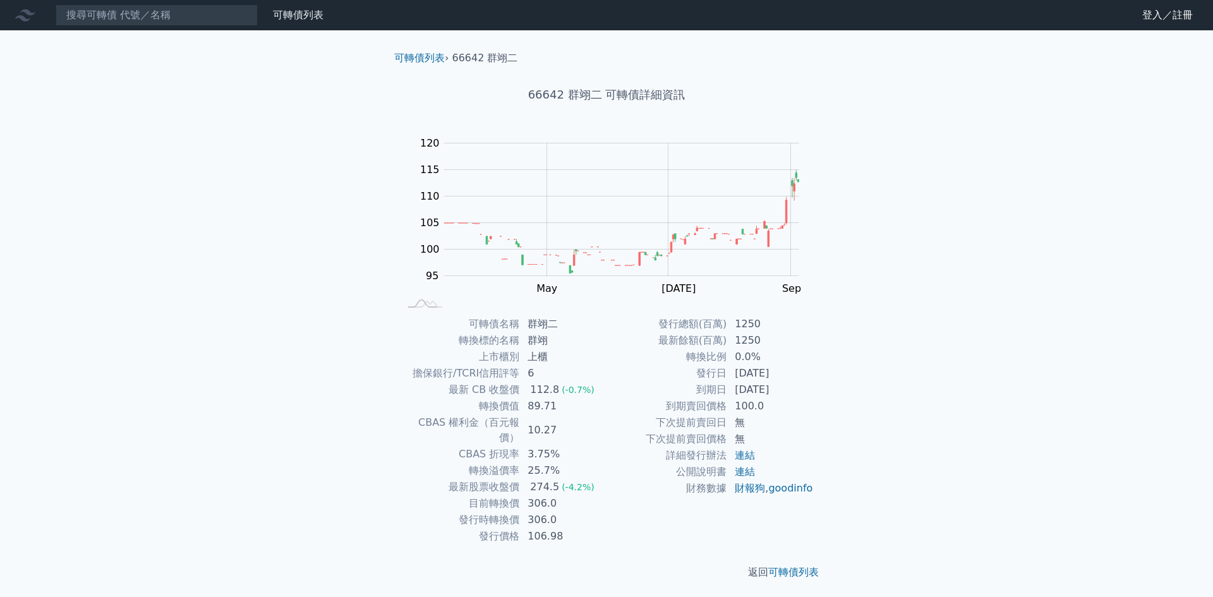  Describe the element at coordinates (459, 373) in the screenshot. I see `td: 擔保銀行/TCRI信用評等` at that location.